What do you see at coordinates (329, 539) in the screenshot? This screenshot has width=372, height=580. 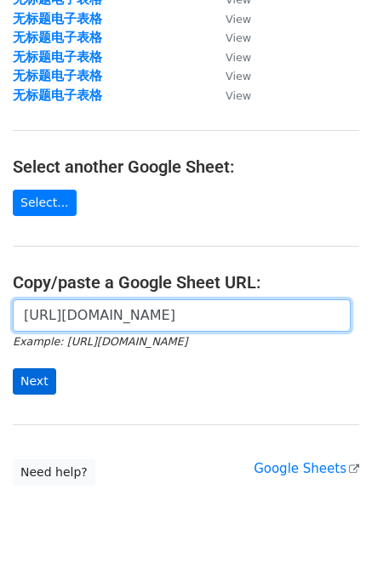 I see `div: 聊天小组件` at bounding box center [329, 539].